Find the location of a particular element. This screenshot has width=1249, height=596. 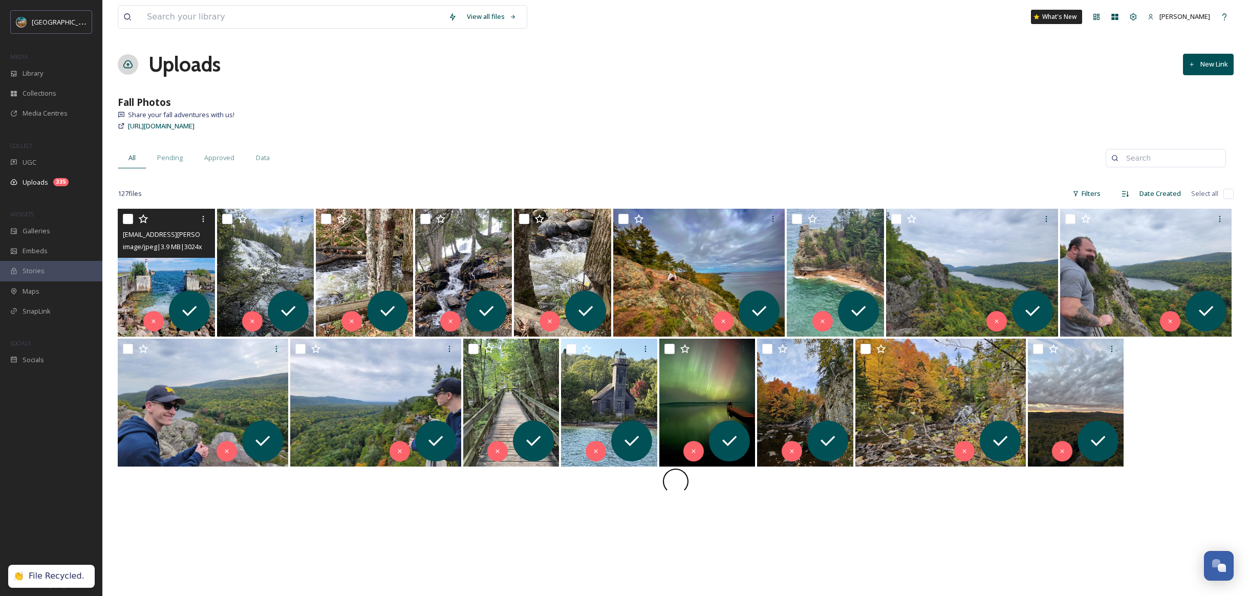

img: ext_1759948392.176638_Sadelke@yahoo.com-IMG_3533.jpeg is located at coordinates (266, 273).